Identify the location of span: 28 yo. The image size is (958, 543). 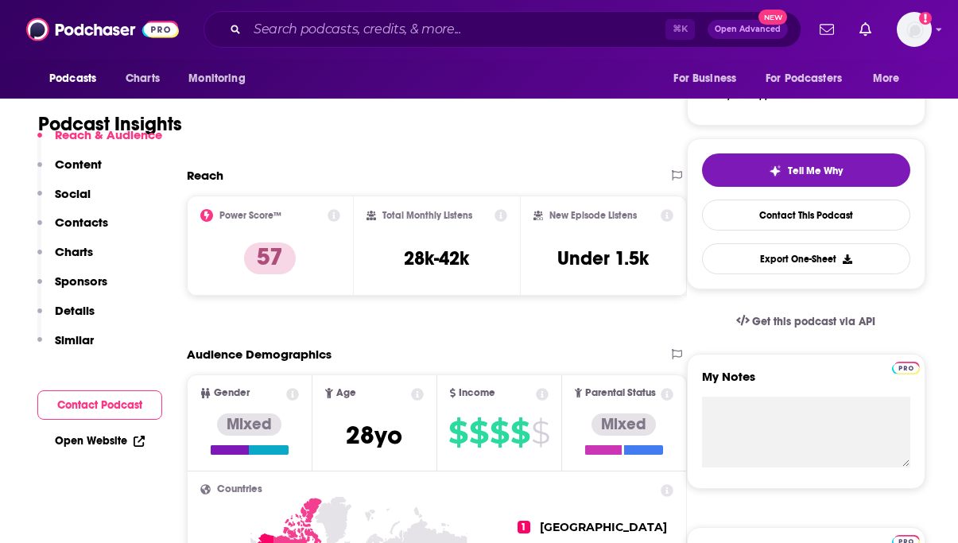
(374, 435).